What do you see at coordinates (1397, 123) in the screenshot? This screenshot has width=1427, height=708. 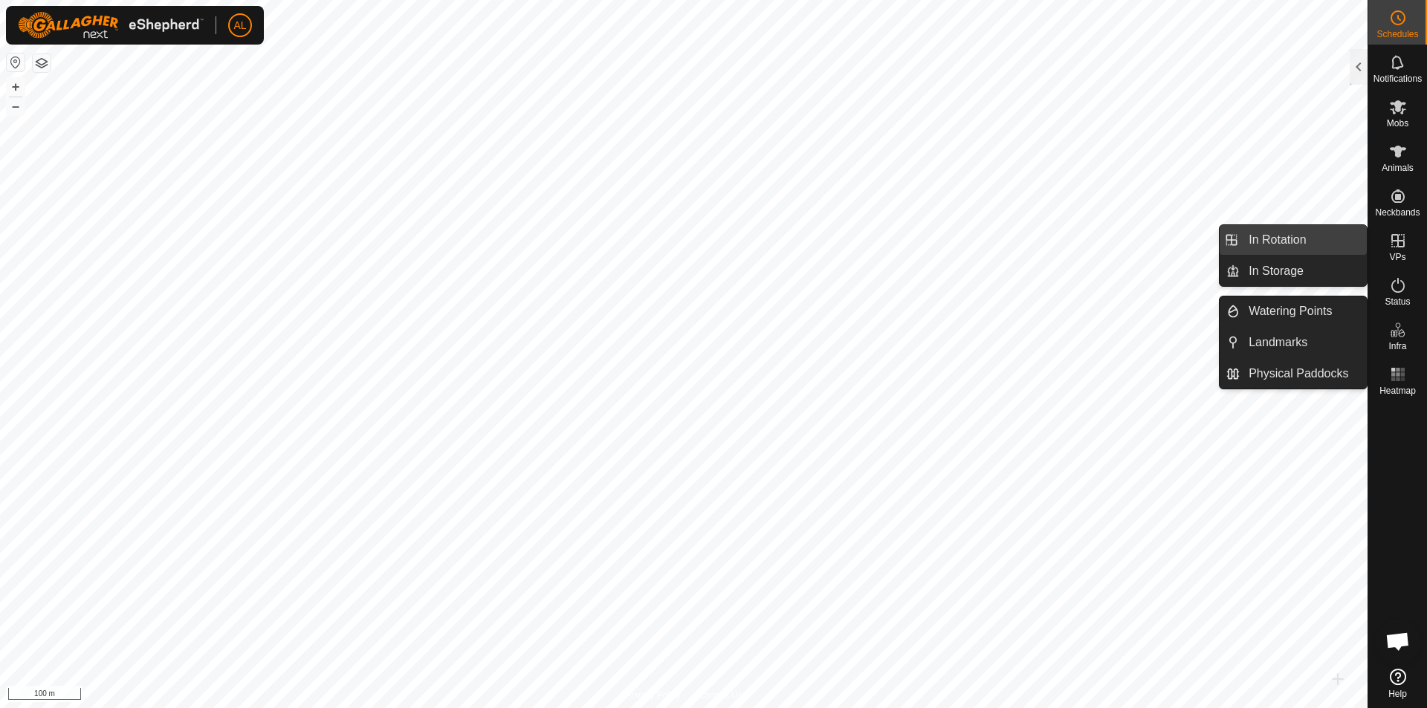 I see `span: Mobs` at bounding box center [1397, 123].